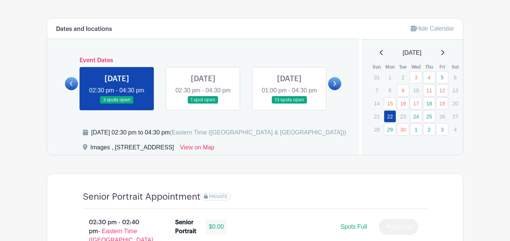 The width and height of the screenshot is (510, 241). What do you see at coordinates (389, 67) in the screenshot?
I see `th: Mon` at bounding box center [389, 67].